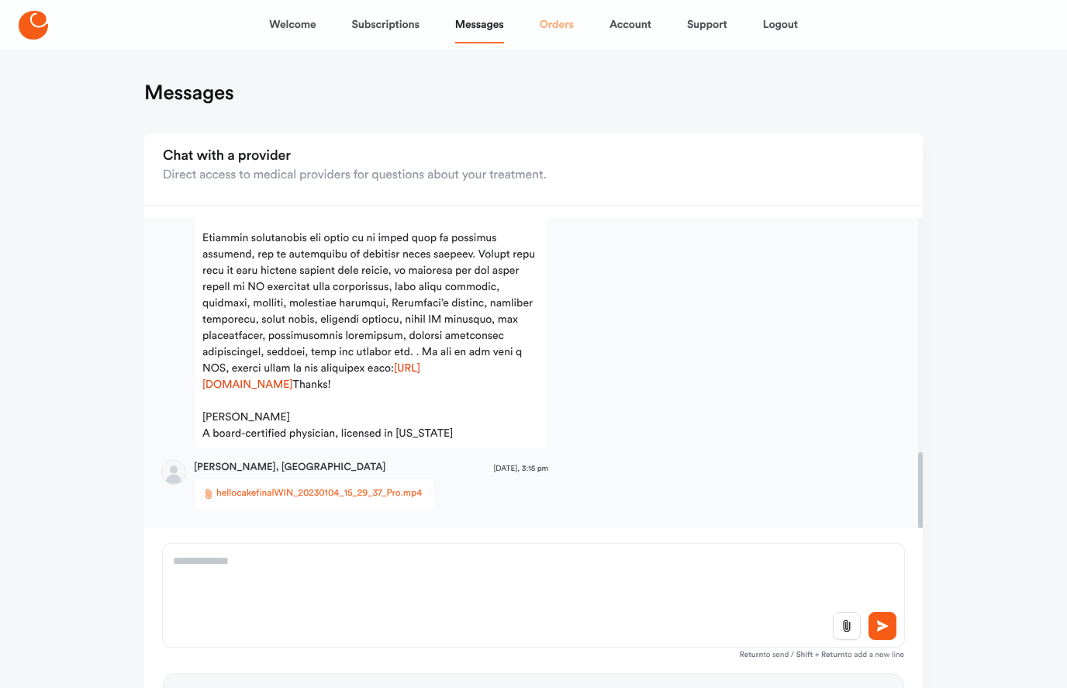  Describe the element at coordinates (557, 25) in the screenshot. I see `a: Orders` at that location.